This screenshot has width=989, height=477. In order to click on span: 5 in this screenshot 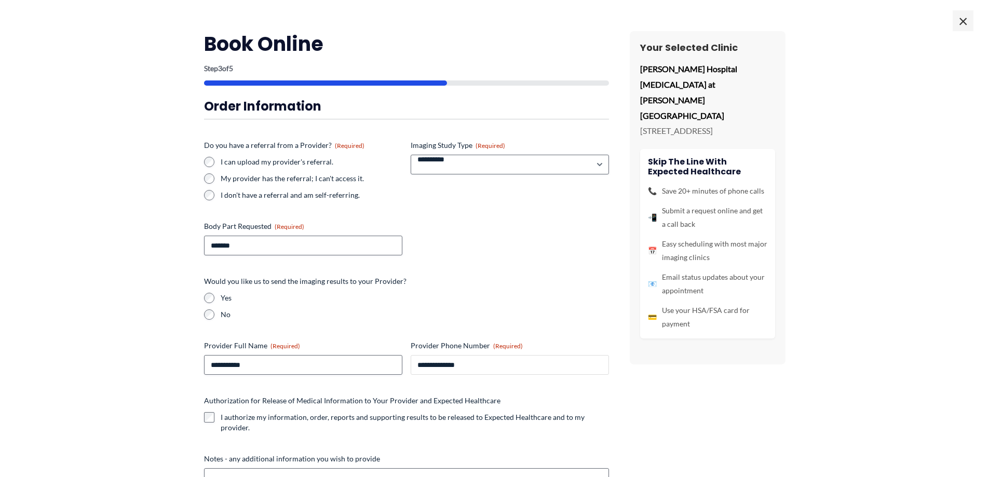, I will do `click(231, 68)`.